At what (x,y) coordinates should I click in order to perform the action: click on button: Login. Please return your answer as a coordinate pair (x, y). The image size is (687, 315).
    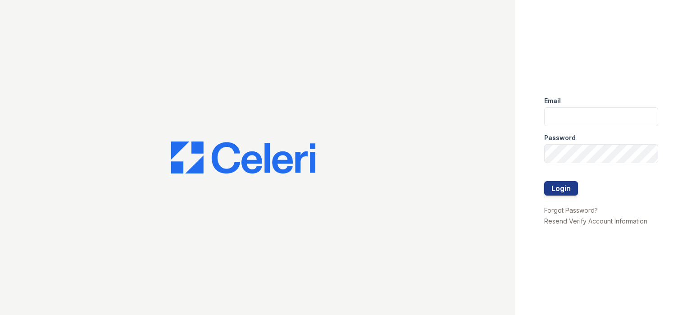
    Looking at the image, I should click on (561, 188).